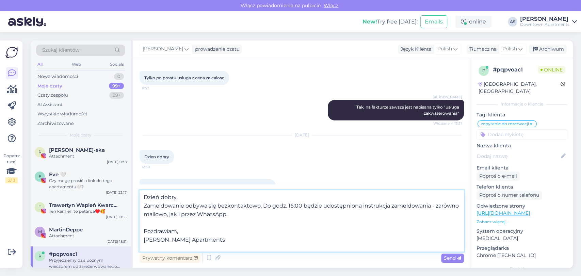  I want to click on input: Dodaj nazwę, so click(518, 156).